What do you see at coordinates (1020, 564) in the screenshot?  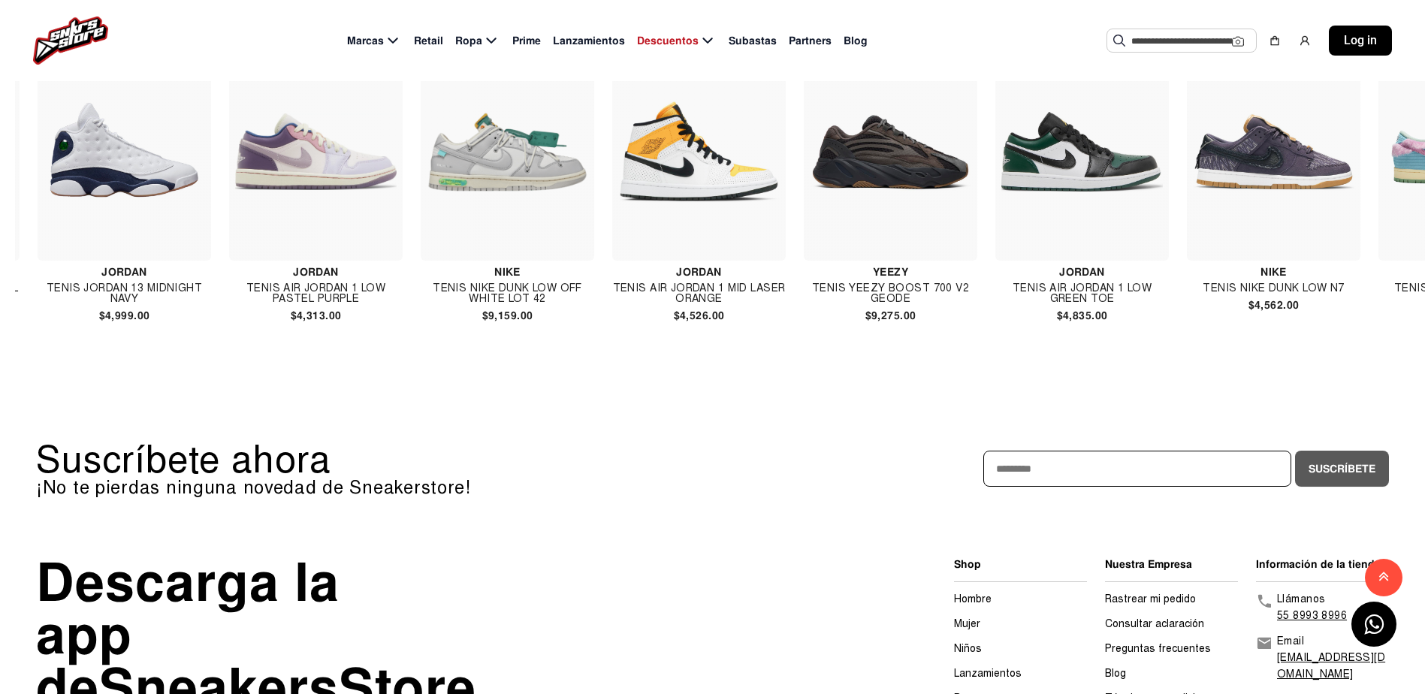 I see `li: Shop` at bounding box center [1020, 564].